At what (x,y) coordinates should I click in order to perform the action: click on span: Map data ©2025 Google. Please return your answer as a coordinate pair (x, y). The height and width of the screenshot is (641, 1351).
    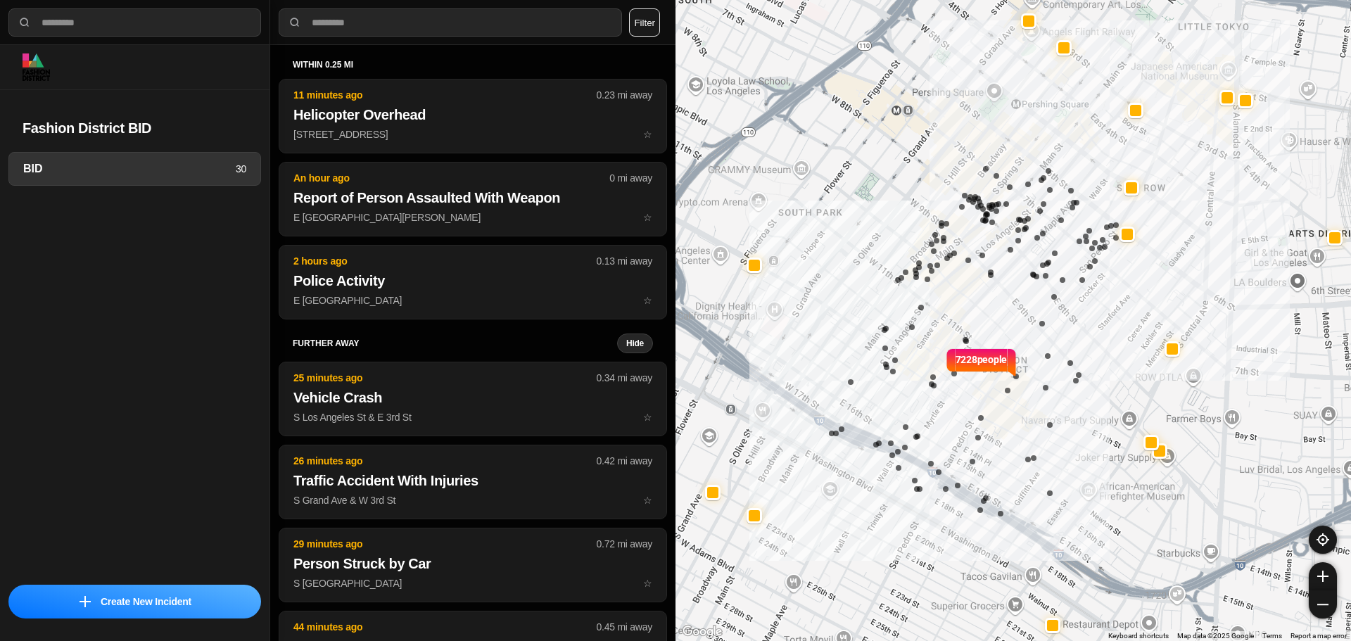
    Looking at the image, I should click on (1215, 636).